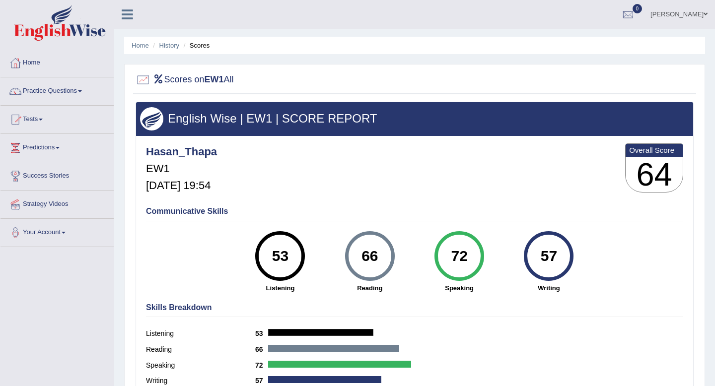 This screenshot has width=715, height=386. I want to click on b: 53, so click(262, 334).